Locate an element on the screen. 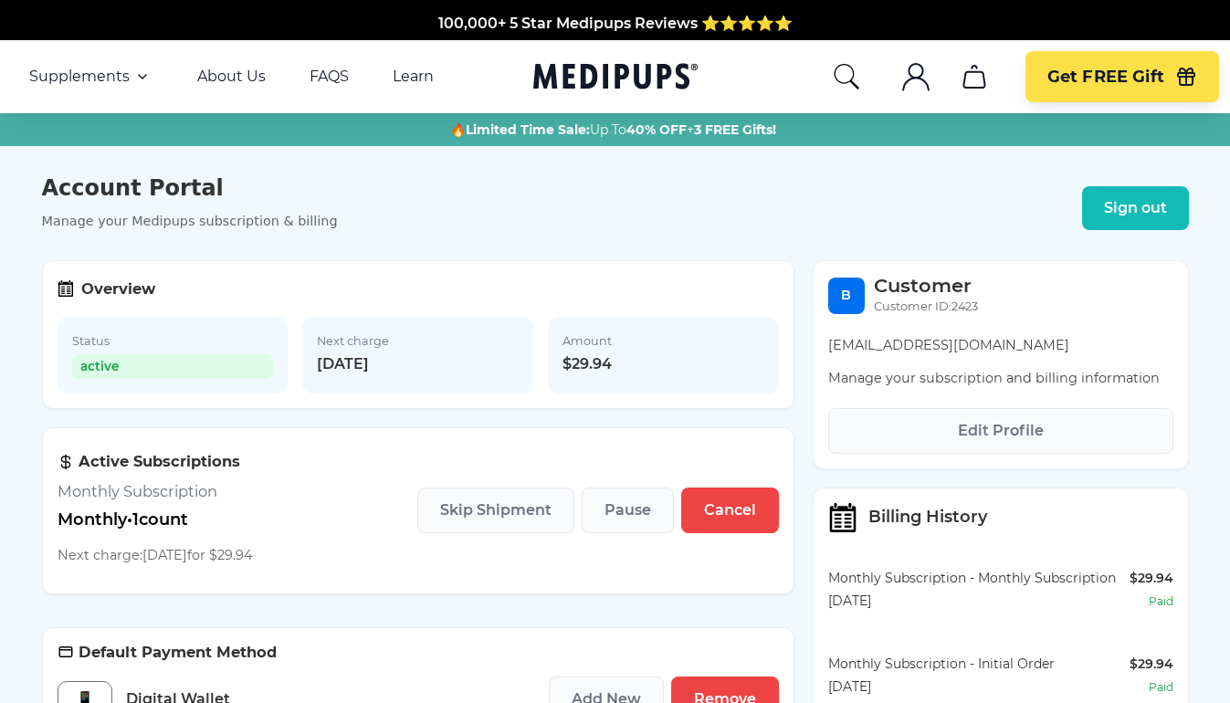 The width and height of the screenshot is (1230, 703). h1: Account Portal is located at coordinates (190, 188).